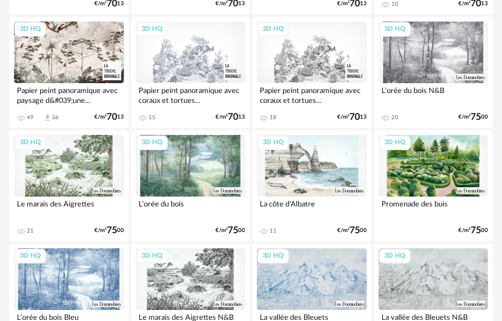 The height and width of the screenshot is (321, 502). What do you see at coordinates (69, 208) in the screenshot?
I see `div: Le marais des Aigrettes` at bounding box center [69, 208].